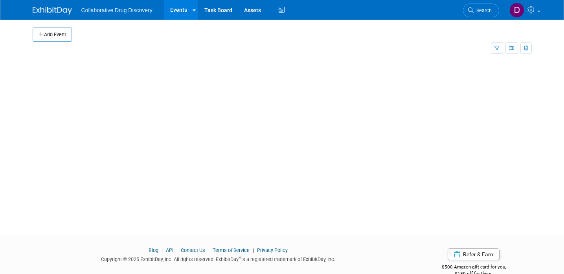 Image resolution: width=564 pixels, height=274 pixels. I want to click on button: Add Event, so click(52, 35).